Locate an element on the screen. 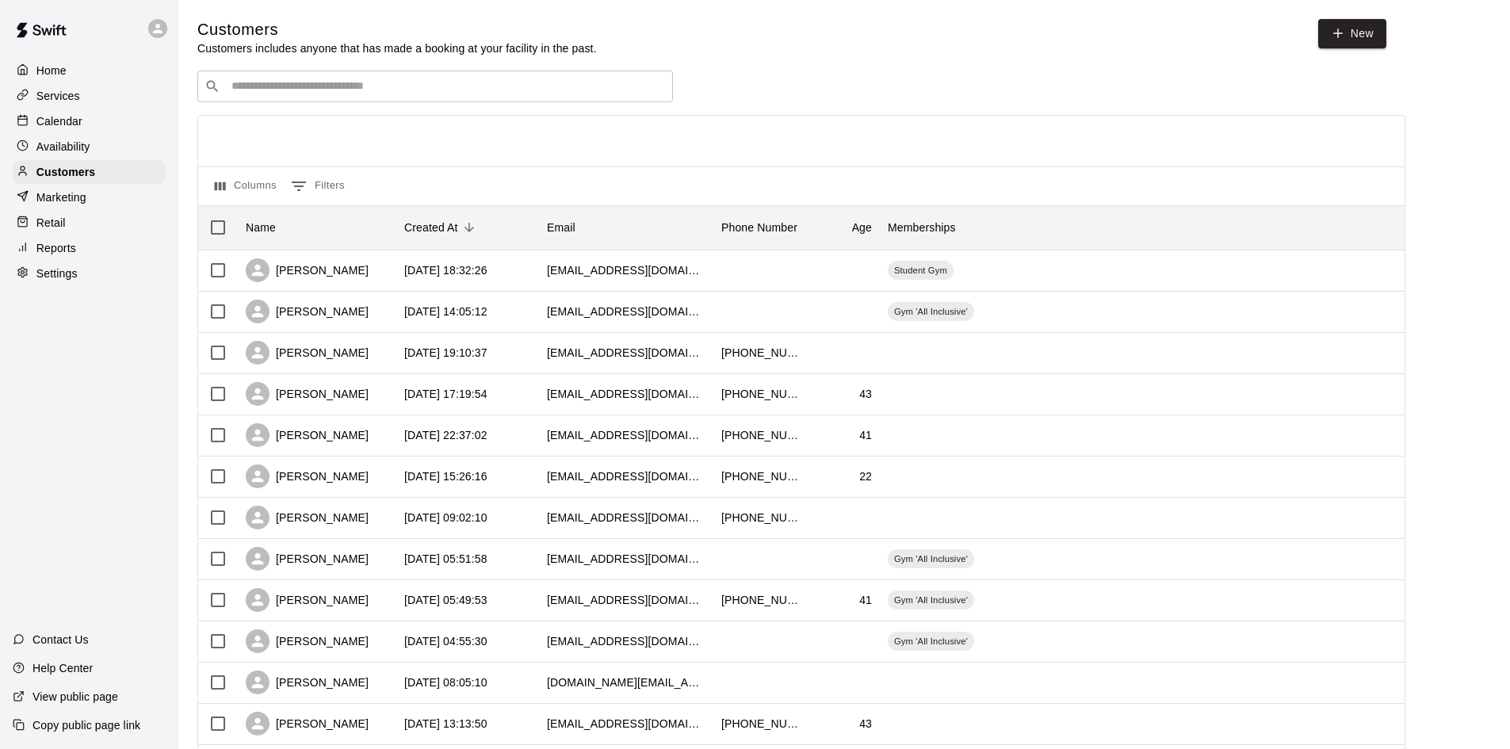 This screenshot has height=749, width=1510. a: Availability is located at coordinates (89, 147).